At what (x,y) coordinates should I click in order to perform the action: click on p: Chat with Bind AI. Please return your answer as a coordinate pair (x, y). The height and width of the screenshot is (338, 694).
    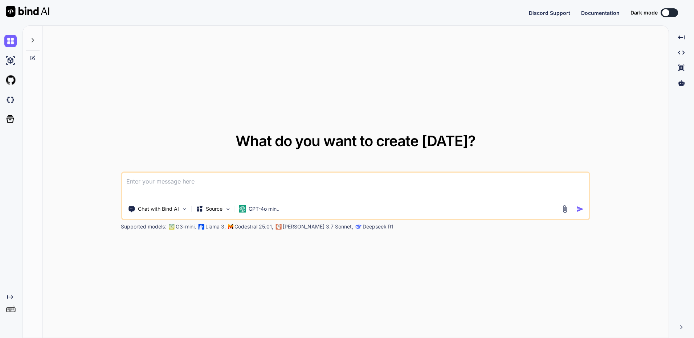
    Looking at the image, I should click on (158, 209).